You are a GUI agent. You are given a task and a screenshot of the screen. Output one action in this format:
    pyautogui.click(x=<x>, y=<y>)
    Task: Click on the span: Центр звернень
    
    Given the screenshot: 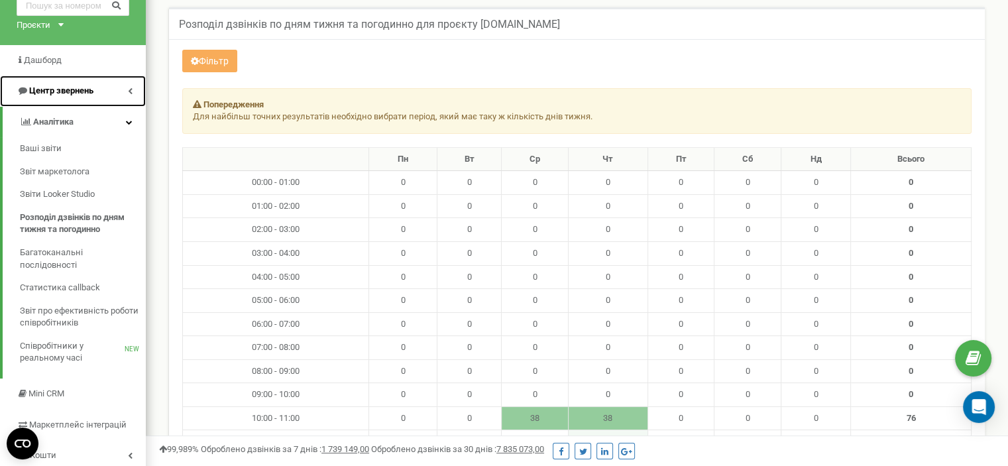 What is the action you would take?
    pyautogui.click(x=61, y=90)
    